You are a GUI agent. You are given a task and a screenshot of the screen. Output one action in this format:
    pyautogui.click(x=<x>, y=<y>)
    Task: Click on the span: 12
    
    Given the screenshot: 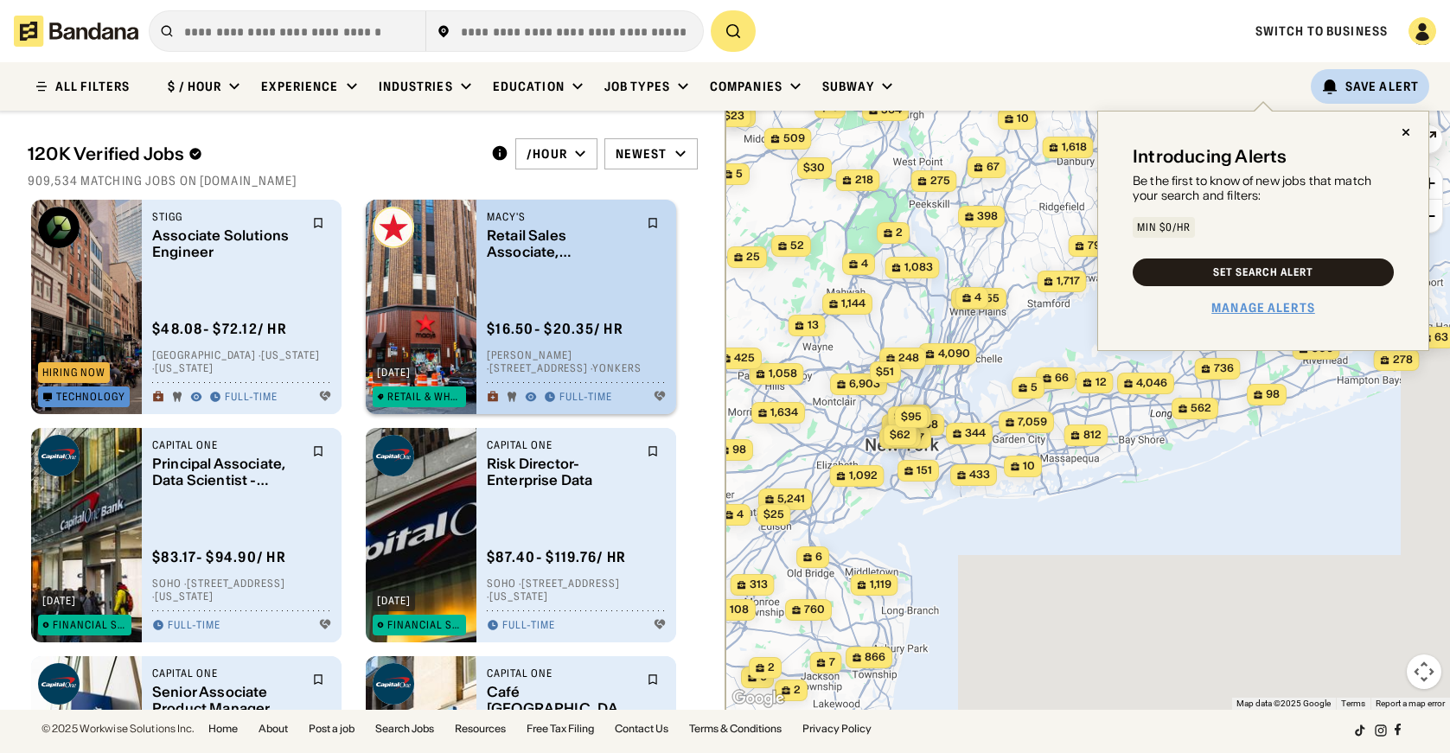 What is the action you would take?
    pyautogui.click(x=1100, y=382)
    